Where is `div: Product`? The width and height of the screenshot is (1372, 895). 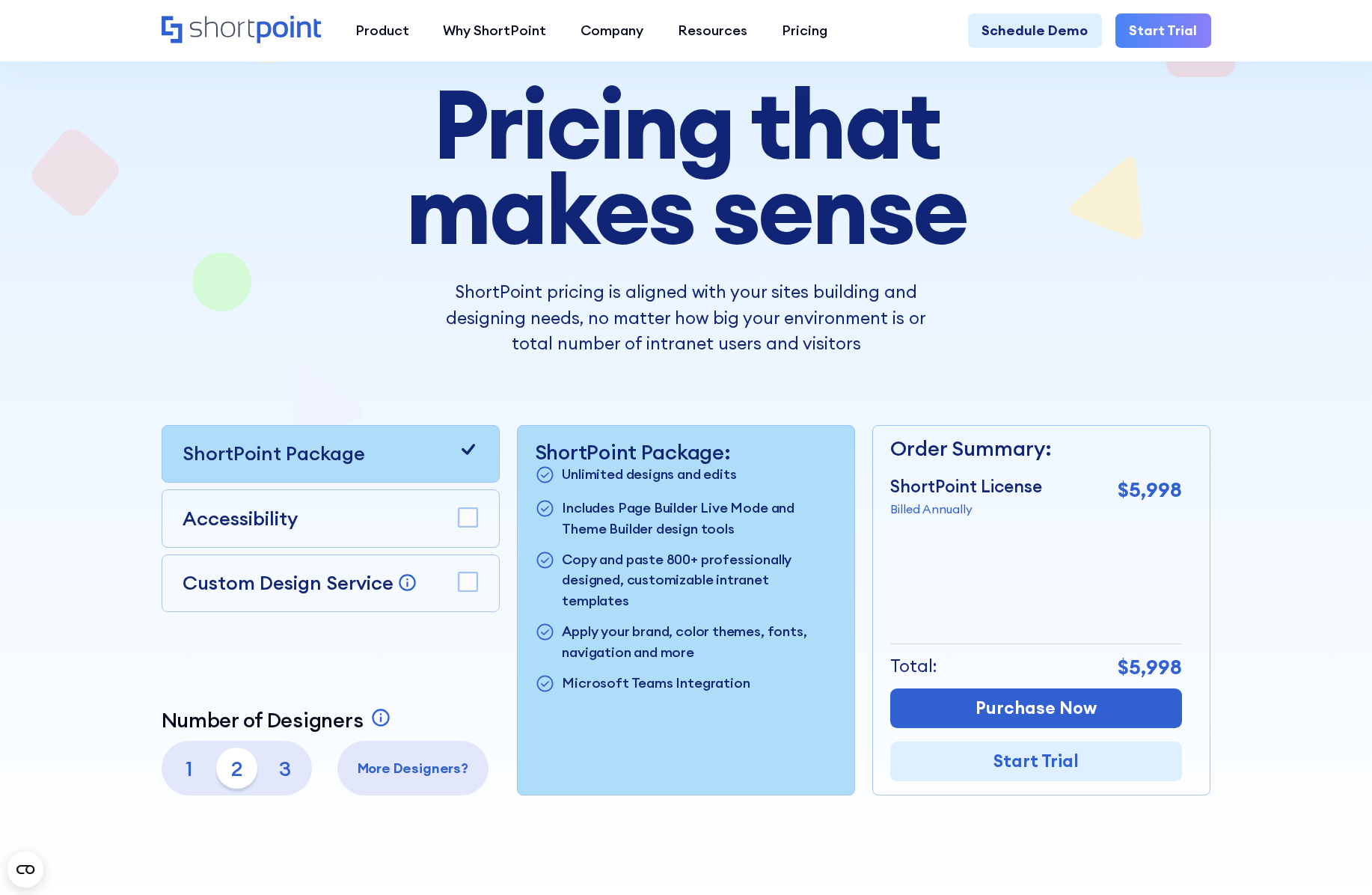 div: Product is located at coordinates (382, 30).